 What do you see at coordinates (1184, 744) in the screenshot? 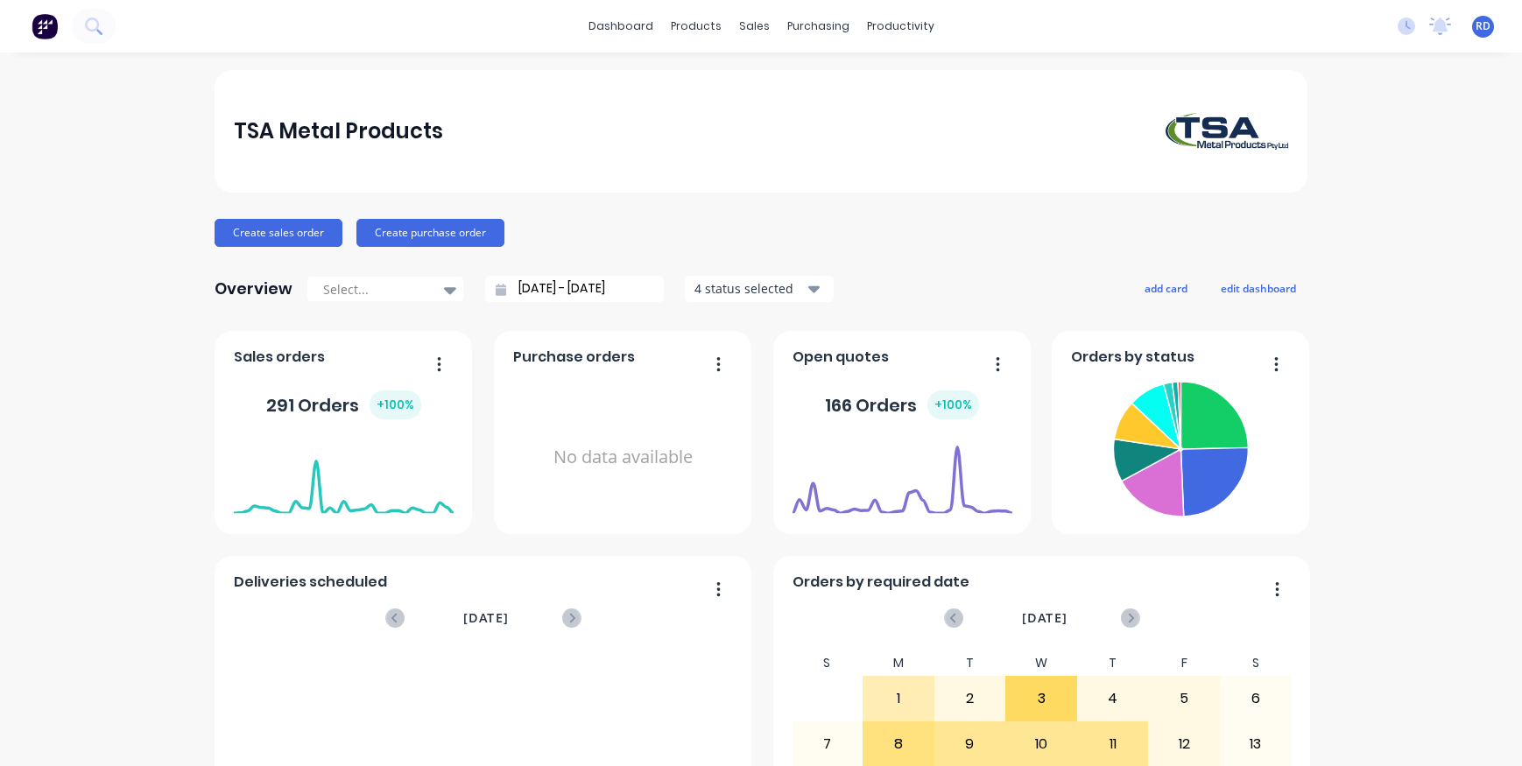
I see `div: 12` at bounding box center [1184, 744].